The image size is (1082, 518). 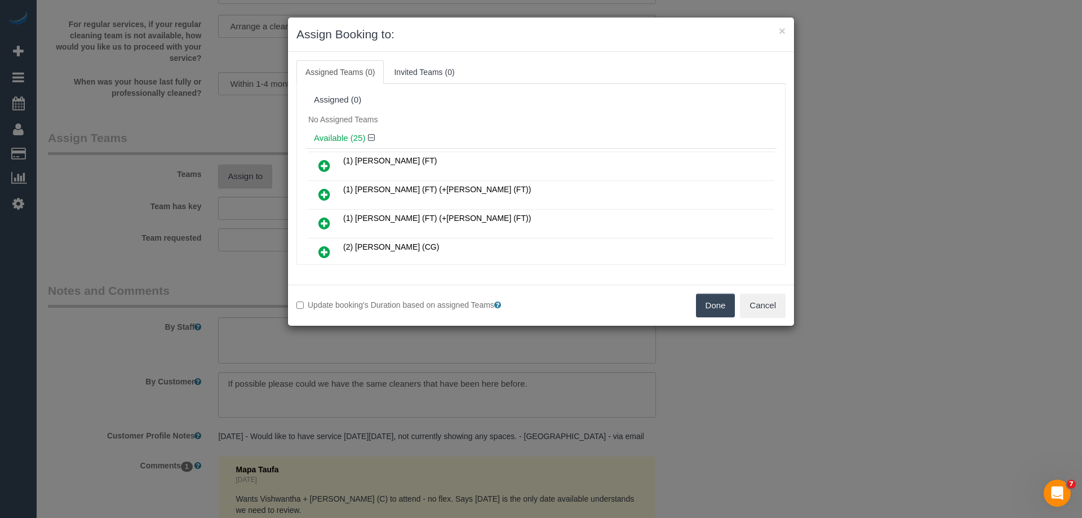 I want to click on span: No Assigned Teams, so click(x=343, y=120).